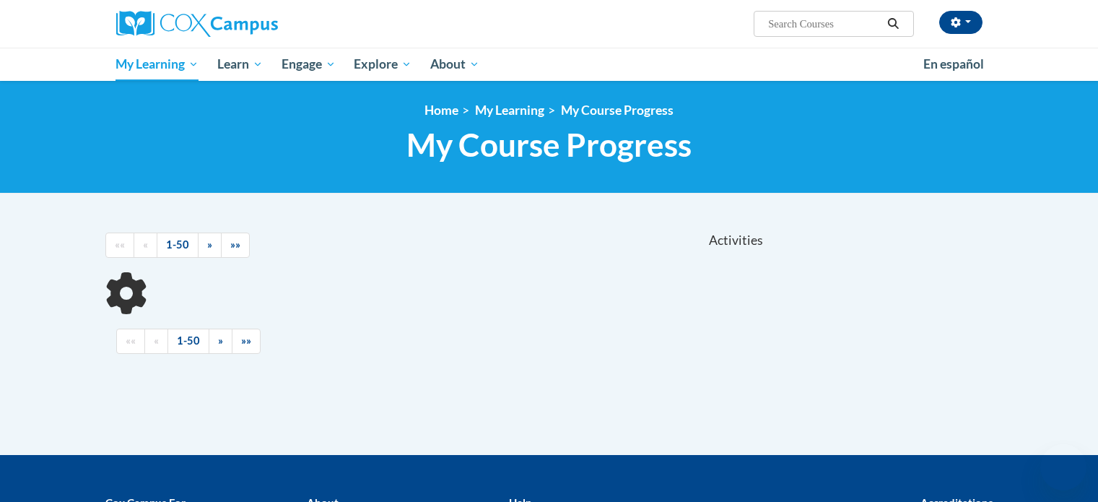 The width and height of the screenshot is (1098, 502). Describe the element at coordinates (455, 64) in the screenshot. I see `a: About` at that location.